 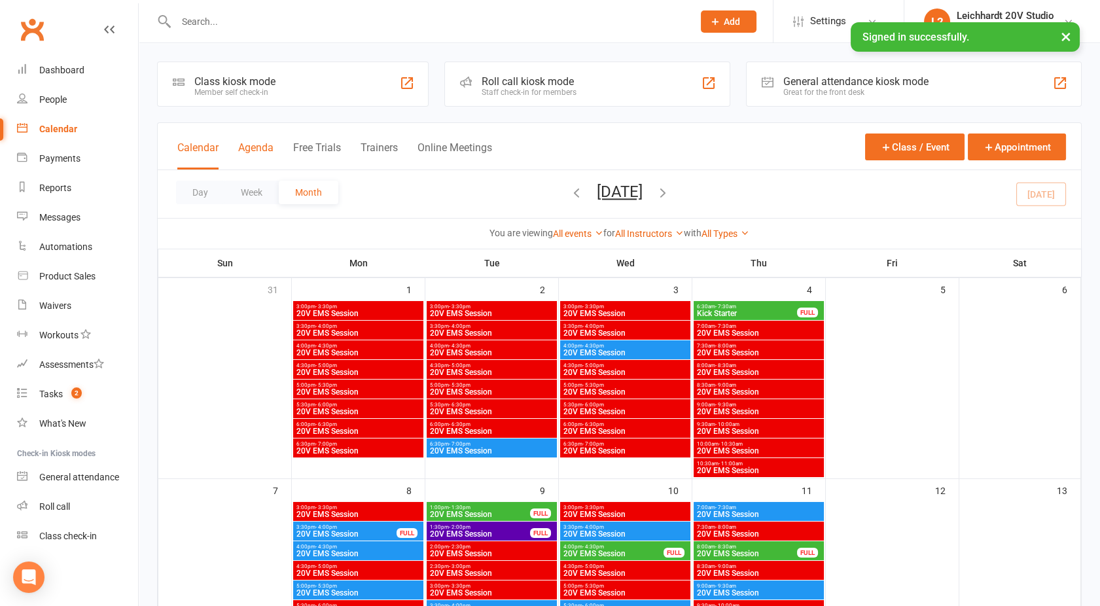 What do you see at coordinates (358, 546) in the screenshot?
I see `span: 4:00pm` at bounding box center [358, 546].